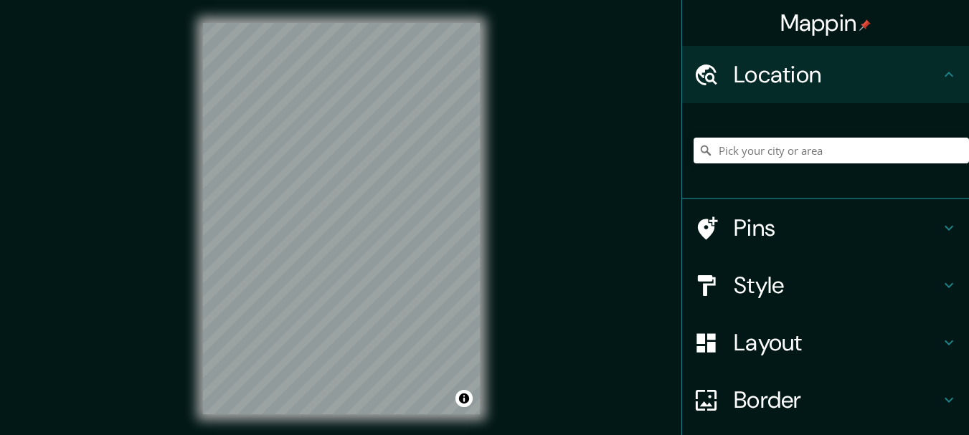 This screenshot has height=435, width=969. What do you see at coordinates (826, 285) in the screenshot?
I see `div: Style` at bounding box center [826, 285].